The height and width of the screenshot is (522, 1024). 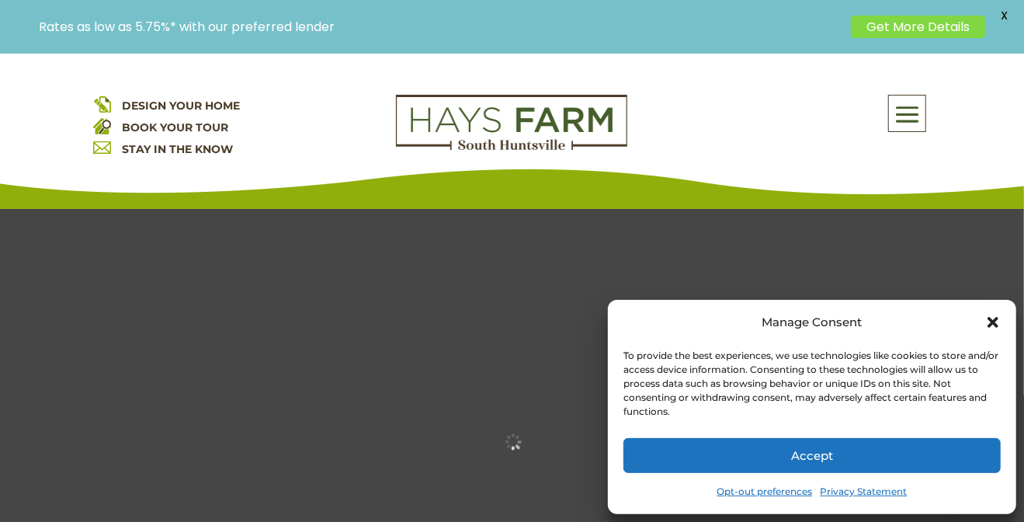 What do you see at coordinates (512, 123) in the screenshot?
I see `img: Logo` at bounding box center [512, 123].